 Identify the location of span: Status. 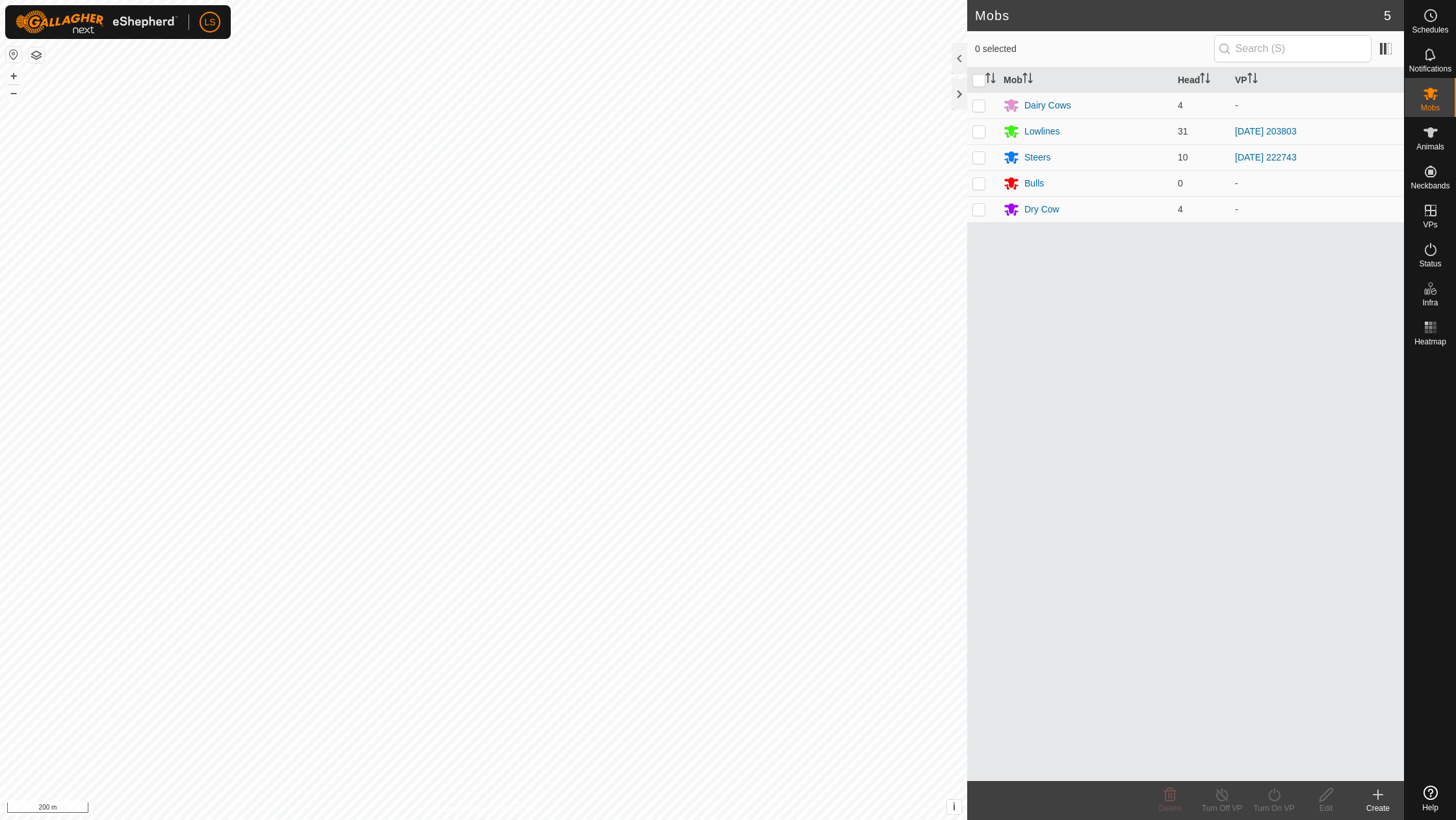
(1430, 264).